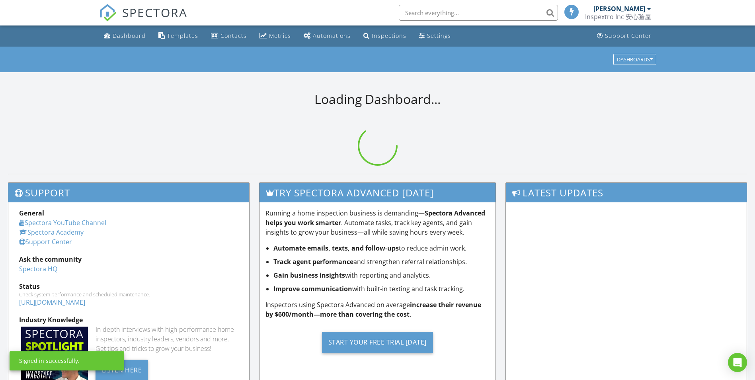  Describe the element at coordinates (628, 35) in the screenshot. I see `div: Support Center` at that location.